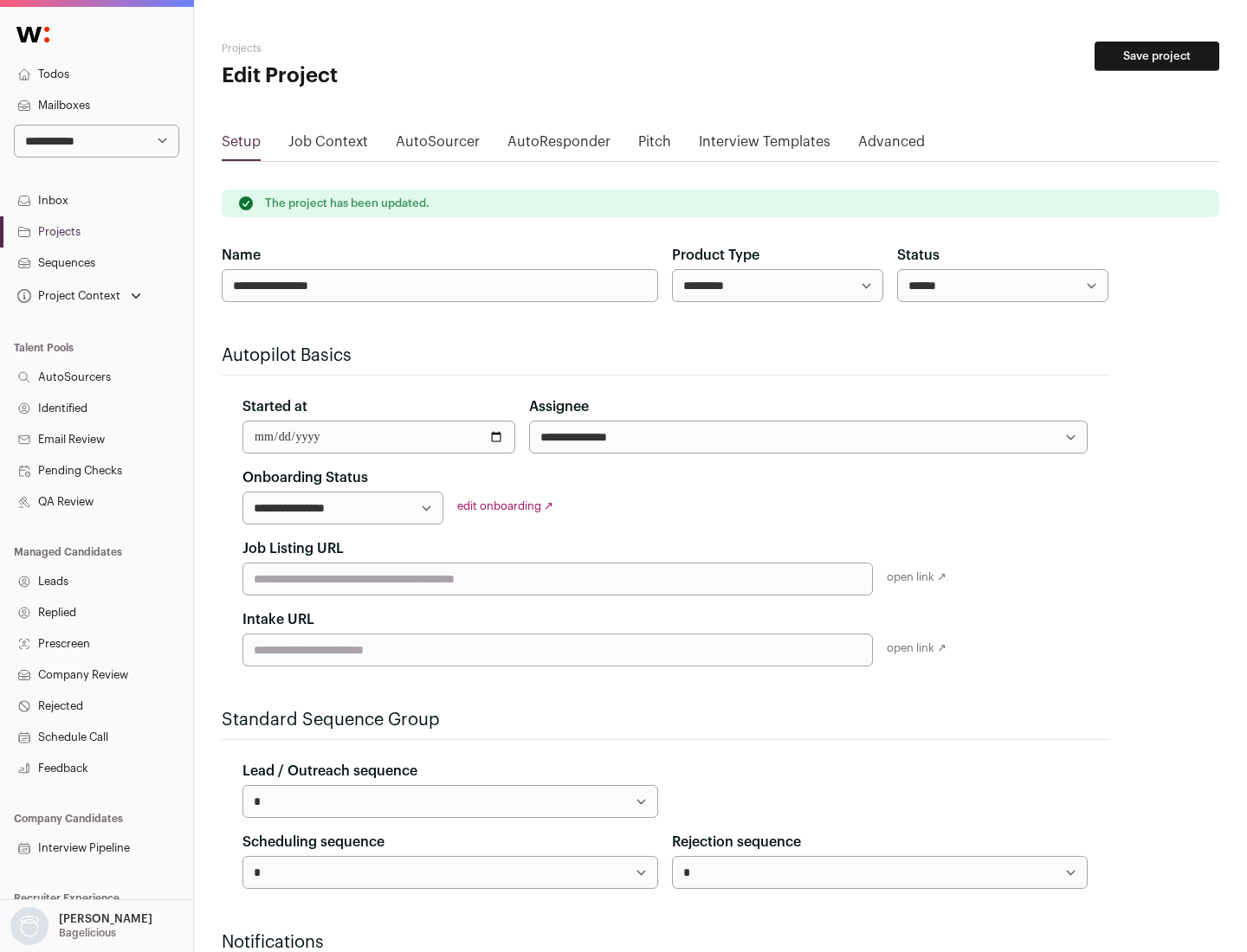  I want to click on h2: Projects, so click(388, 48).